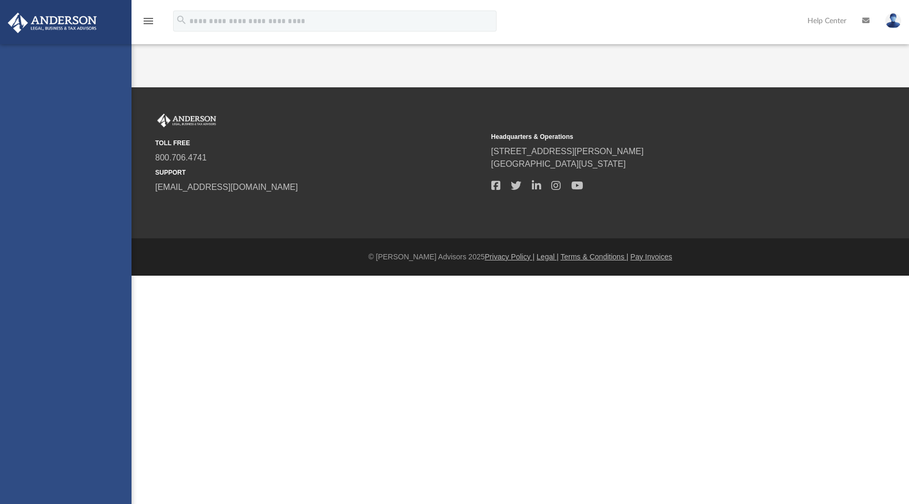 The width and height of the screenshot is (909, 504). I want to click on i: menu, so click(148, 21).